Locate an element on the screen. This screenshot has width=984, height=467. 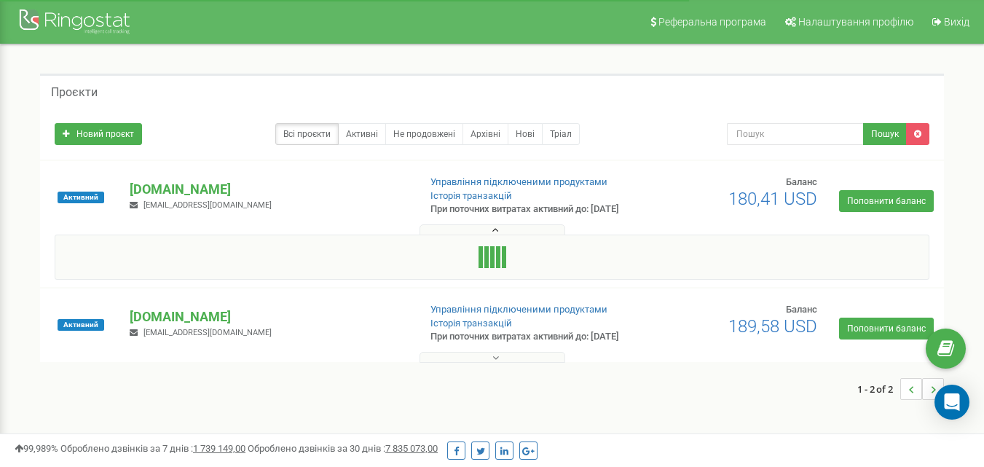
u: 7 835 073,00 is located at coordinates (411, 448).